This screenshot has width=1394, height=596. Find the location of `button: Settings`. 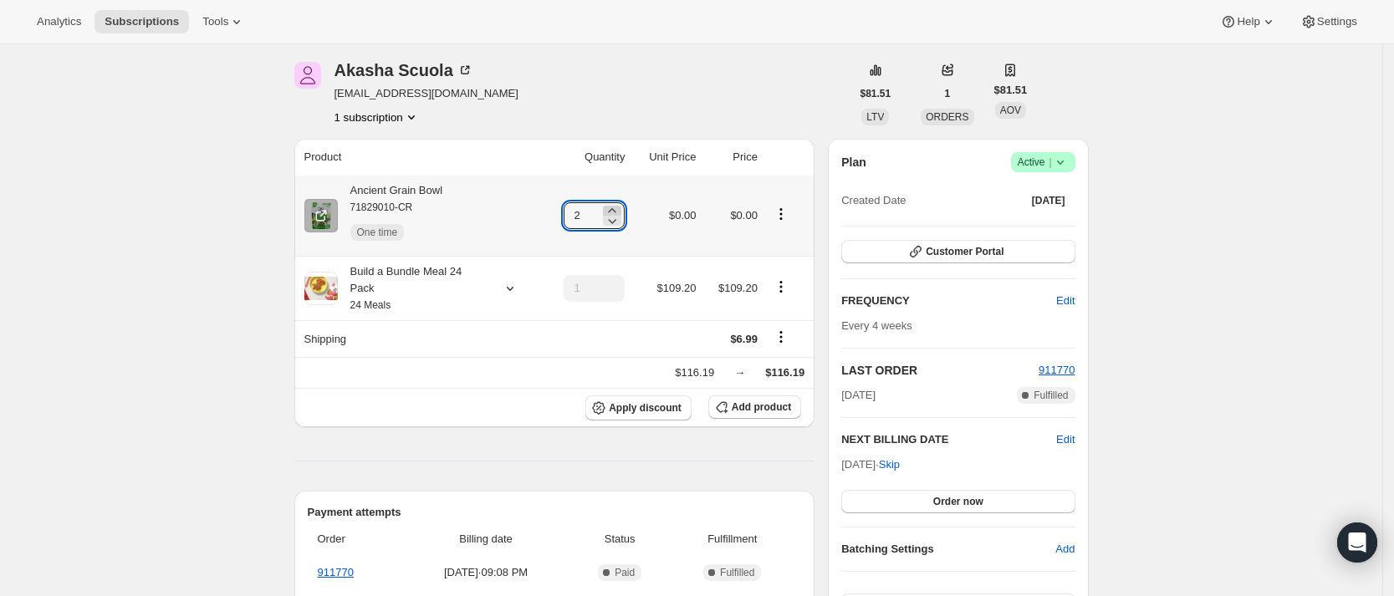

button: Settings is located at coordinates (1329, 22).